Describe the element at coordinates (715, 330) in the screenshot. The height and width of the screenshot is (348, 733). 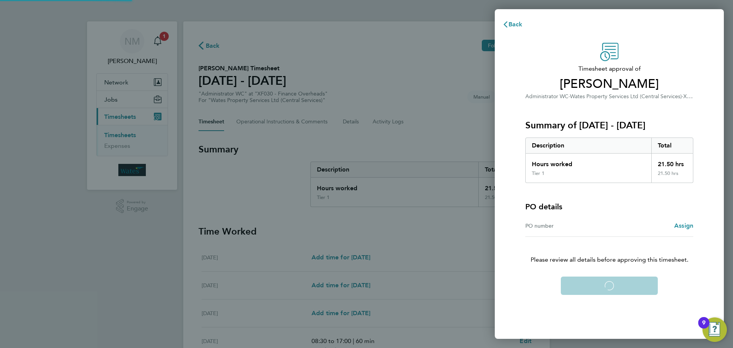
I see `button: Open Resource Center, 9 new notifications` at that location.